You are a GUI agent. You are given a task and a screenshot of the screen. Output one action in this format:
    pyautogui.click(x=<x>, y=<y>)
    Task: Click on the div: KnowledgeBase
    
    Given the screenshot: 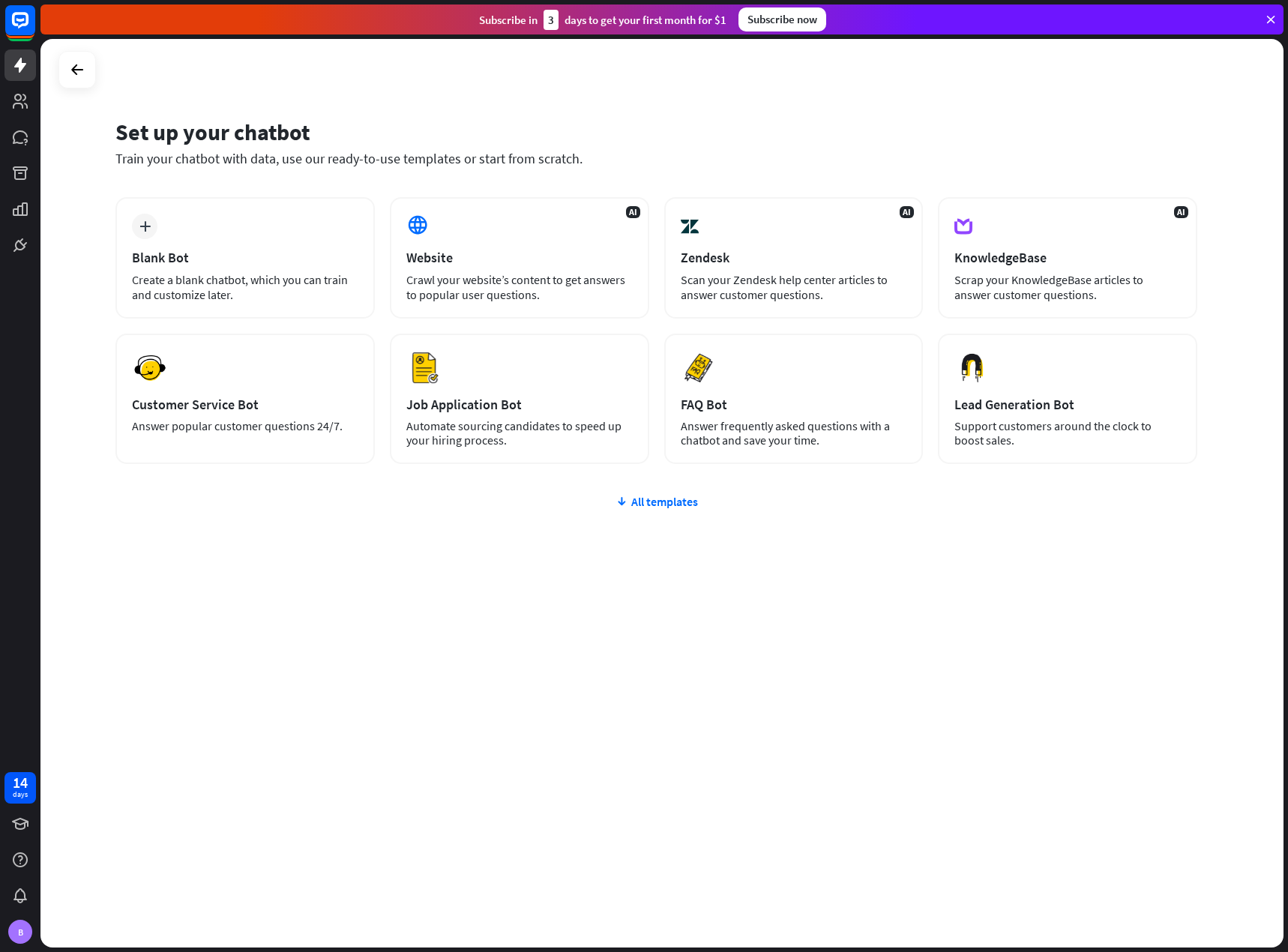 What is the action you would take?
    pyautogui.click(x=1068, y=258)
    